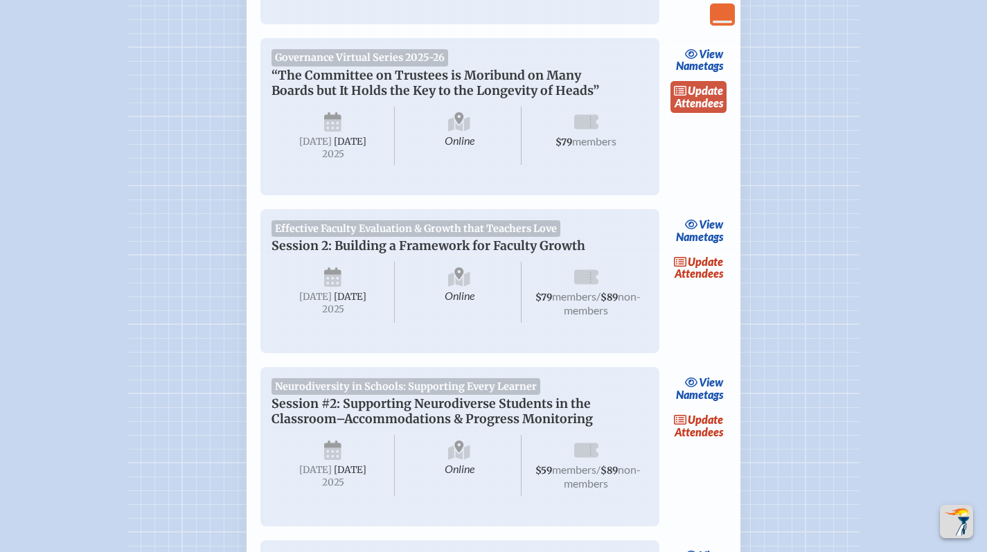  Describe the element at coordinates (957, 522) in the screenshot. I see `img: To the top` at that location.